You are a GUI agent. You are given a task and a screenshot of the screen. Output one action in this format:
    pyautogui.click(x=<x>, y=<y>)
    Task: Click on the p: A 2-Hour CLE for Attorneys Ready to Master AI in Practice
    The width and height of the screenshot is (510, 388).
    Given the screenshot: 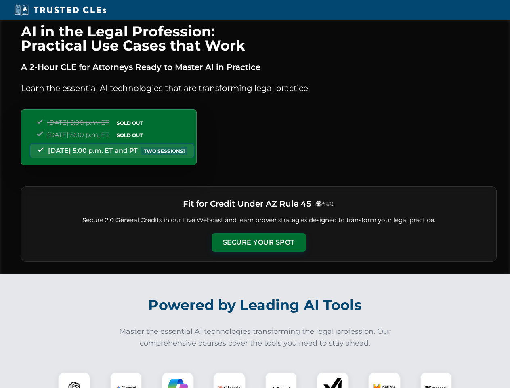 What is the action you would take?
    pyautogui.click(x=259, y=67)
    